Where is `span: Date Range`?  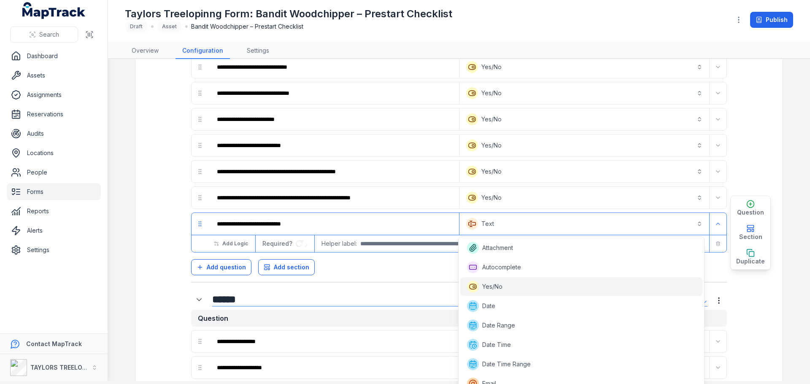 span: Date Range is located at coordinates (499, 326).